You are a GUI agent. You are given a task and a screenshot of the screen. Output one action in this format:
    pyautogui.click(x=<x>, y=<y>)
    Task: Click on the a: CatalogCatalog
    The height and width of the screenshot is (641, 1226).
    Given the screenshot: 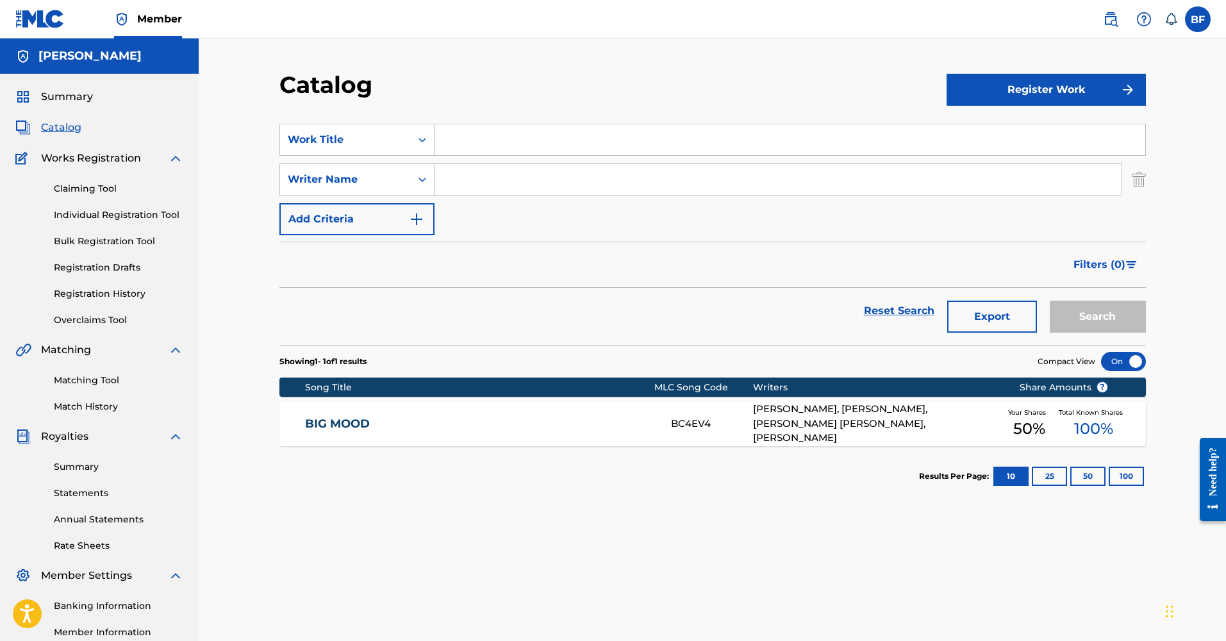 What is the action you would take?
    pyautogui.click(x=48, y=128)
    